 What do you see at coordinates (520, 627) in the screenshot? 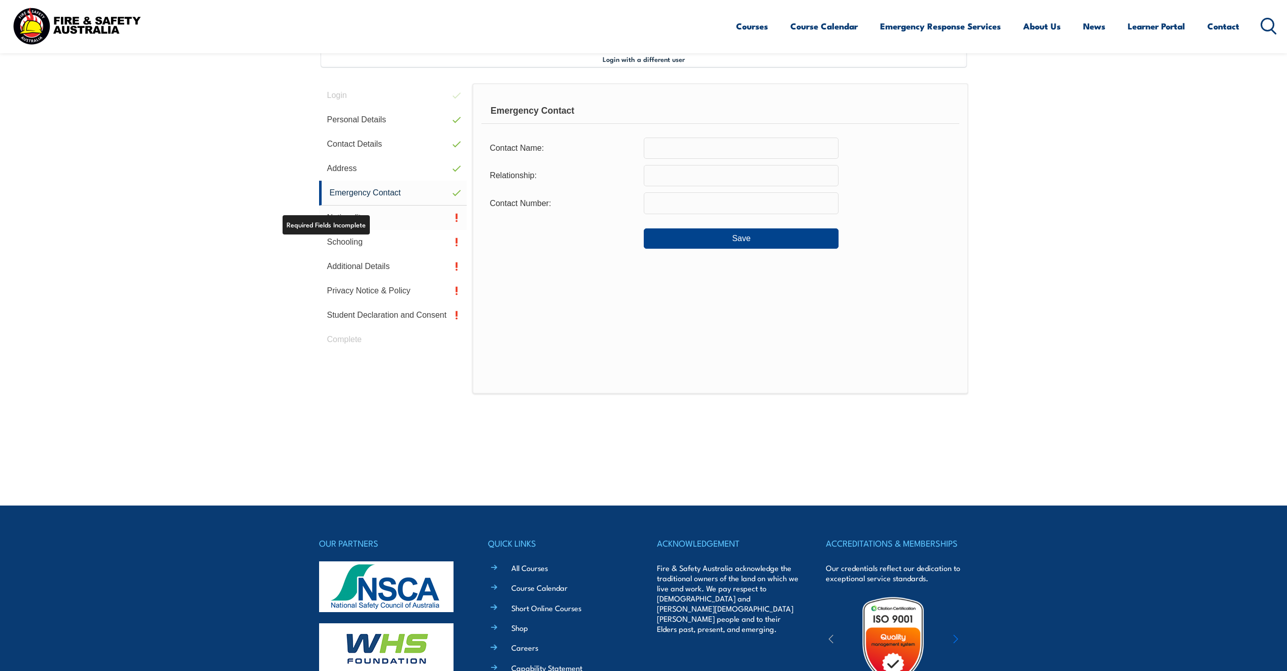
I see `a: Shop` at bounding box center [520, 627].